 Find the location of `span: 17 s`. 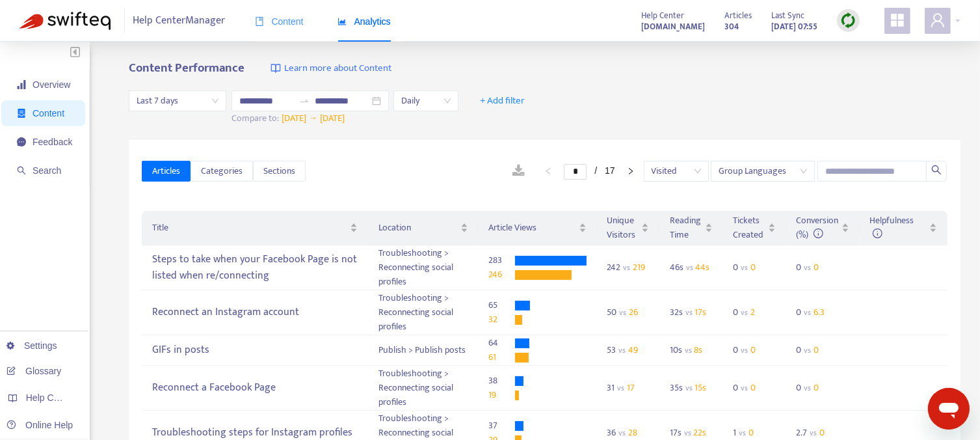

span: 17 s is located at coordinates (701, 312).